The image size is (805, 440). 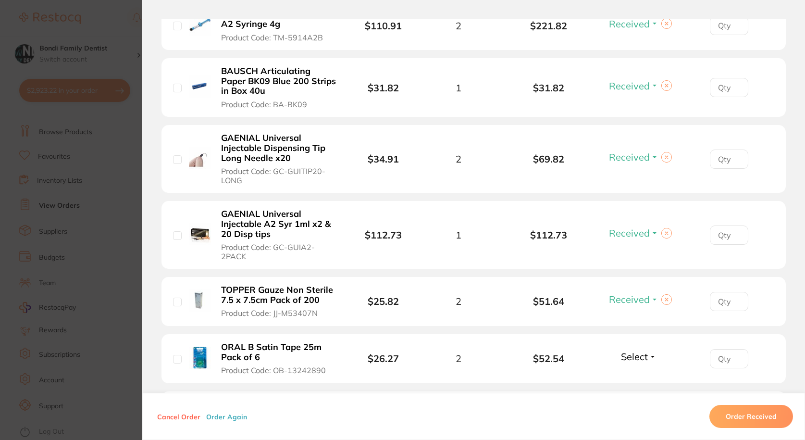 I want to click on b: $69.82, so click(x=549, y=159).